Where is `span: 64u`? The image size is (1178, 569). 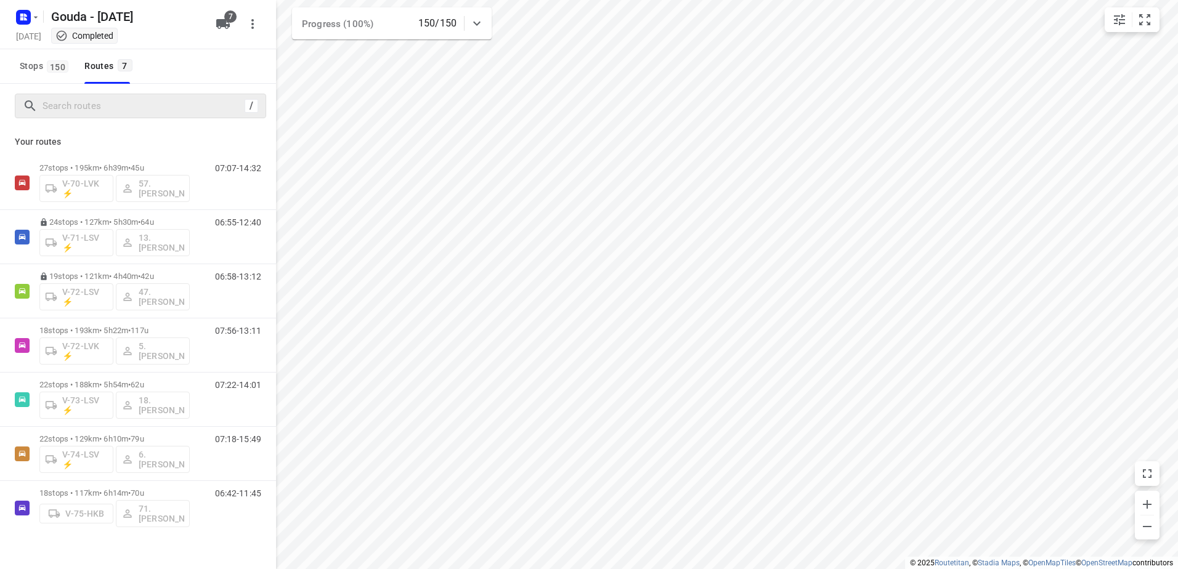
span: 64u is located at coordinates (147, 222).